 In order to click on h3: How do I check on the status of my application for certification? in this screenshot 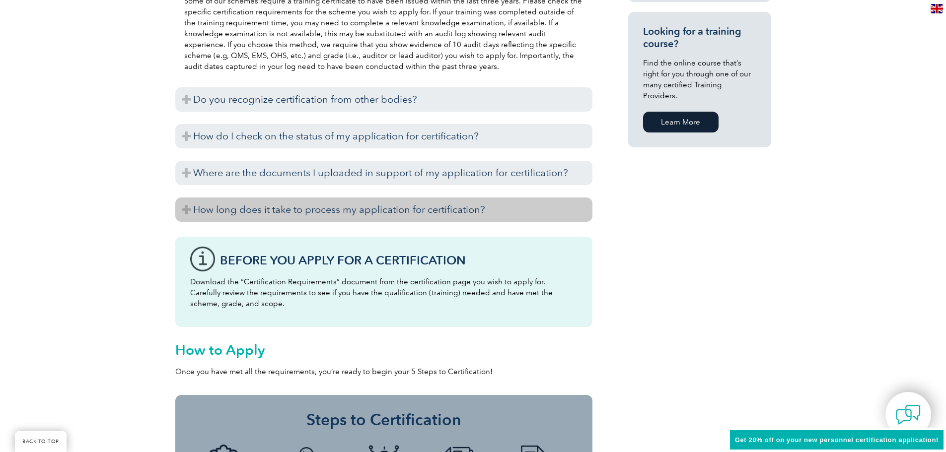, I will do `click(384, 136)`.